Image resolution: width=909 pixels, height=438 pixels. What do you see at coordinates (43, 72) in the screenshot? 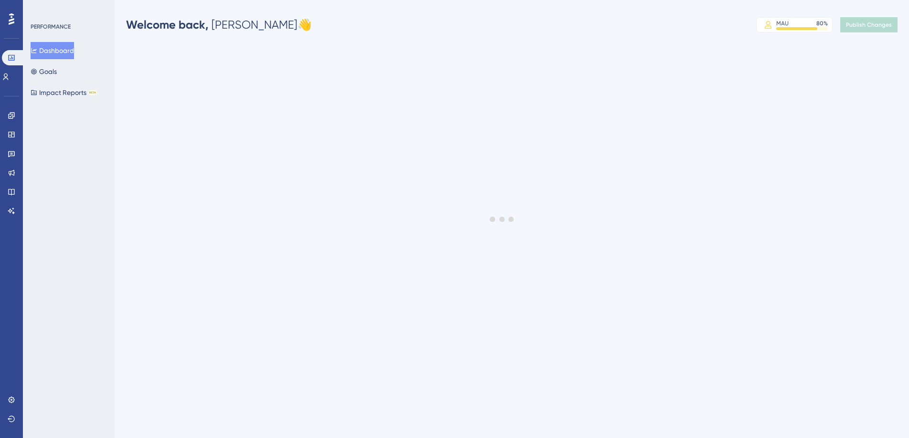
I see `button: Goals` at bounding box center [43, 72].